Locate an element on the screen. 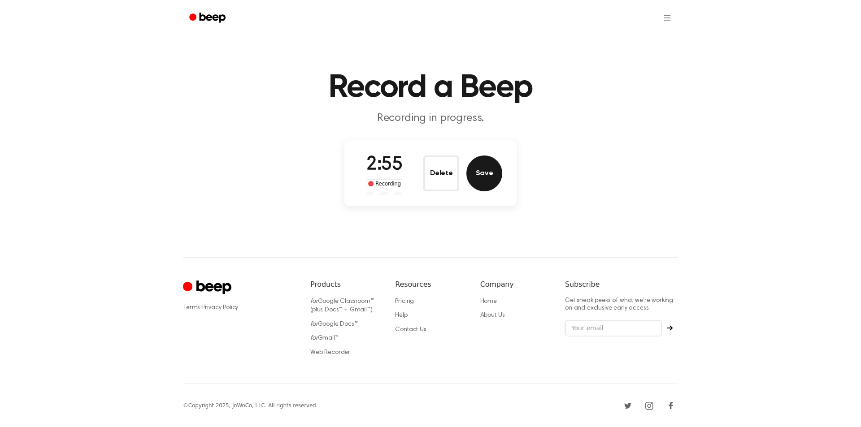  button: Delete Audio Record is located at coordinates (441, 174).